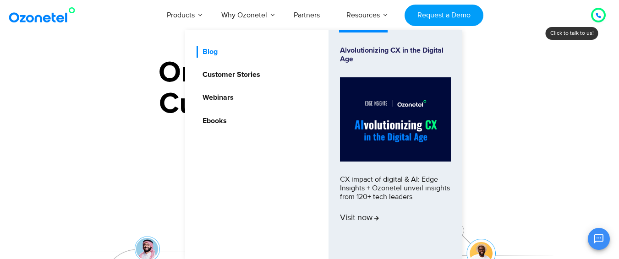  Describe the element at coordinates (599, 239) in the screenshot. I see `button: Open chat` at that location.